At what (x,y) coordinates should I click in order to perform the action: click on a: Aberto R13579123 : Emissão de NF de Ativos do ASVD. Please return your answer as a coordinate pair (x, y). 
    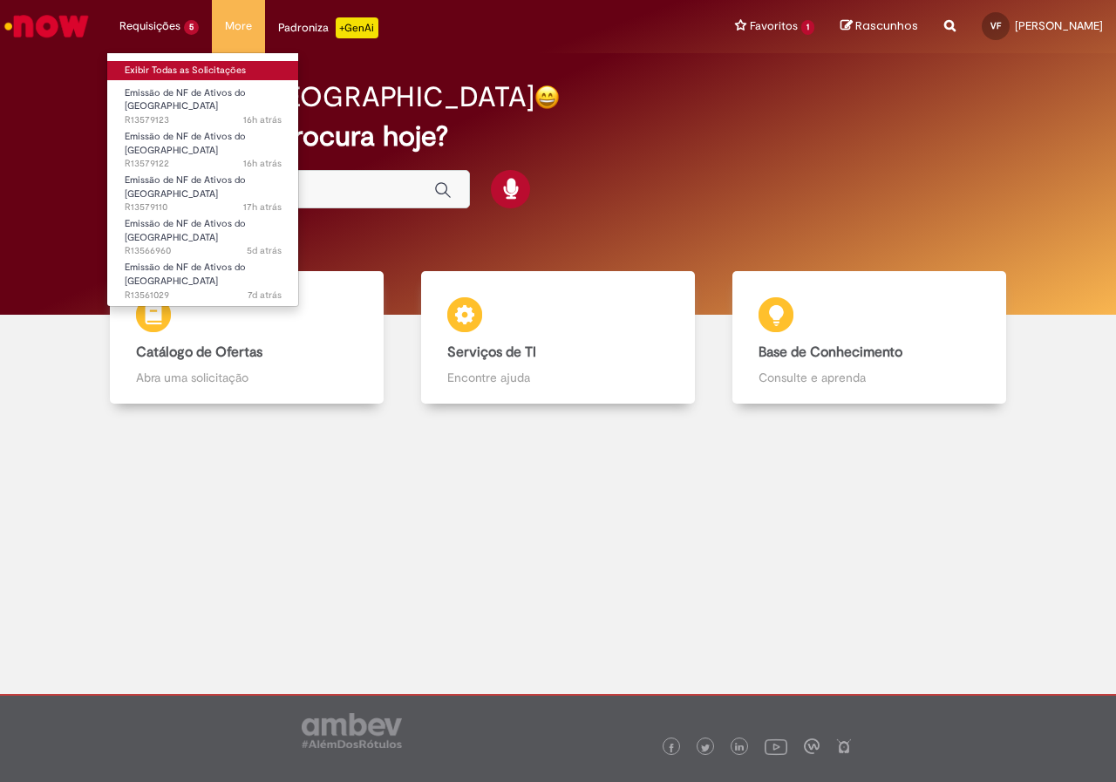
    Looking at the image, I should click on (203, 102).